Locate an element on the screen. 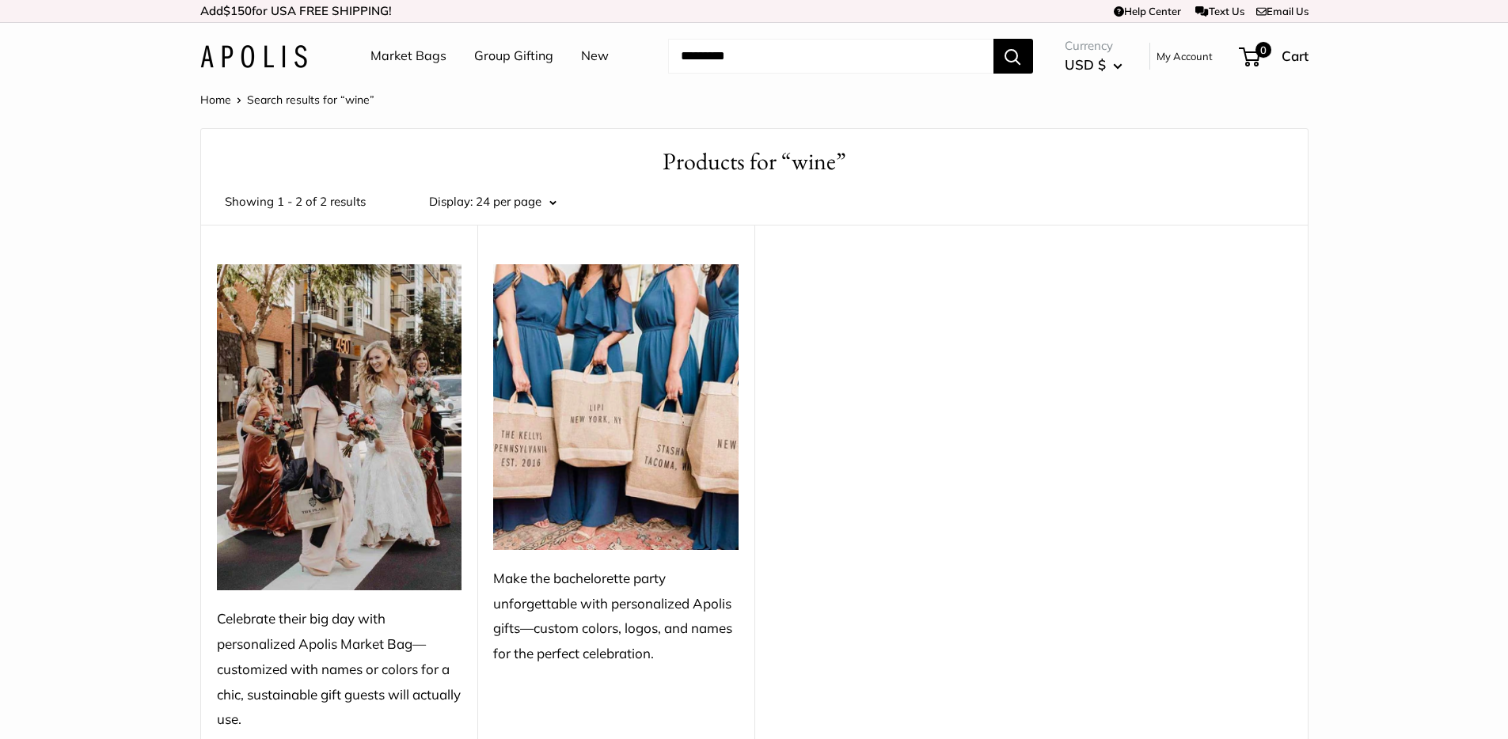 This screenshot has width=1508, height=739. label: Display: is located at coordinates (450, 202).